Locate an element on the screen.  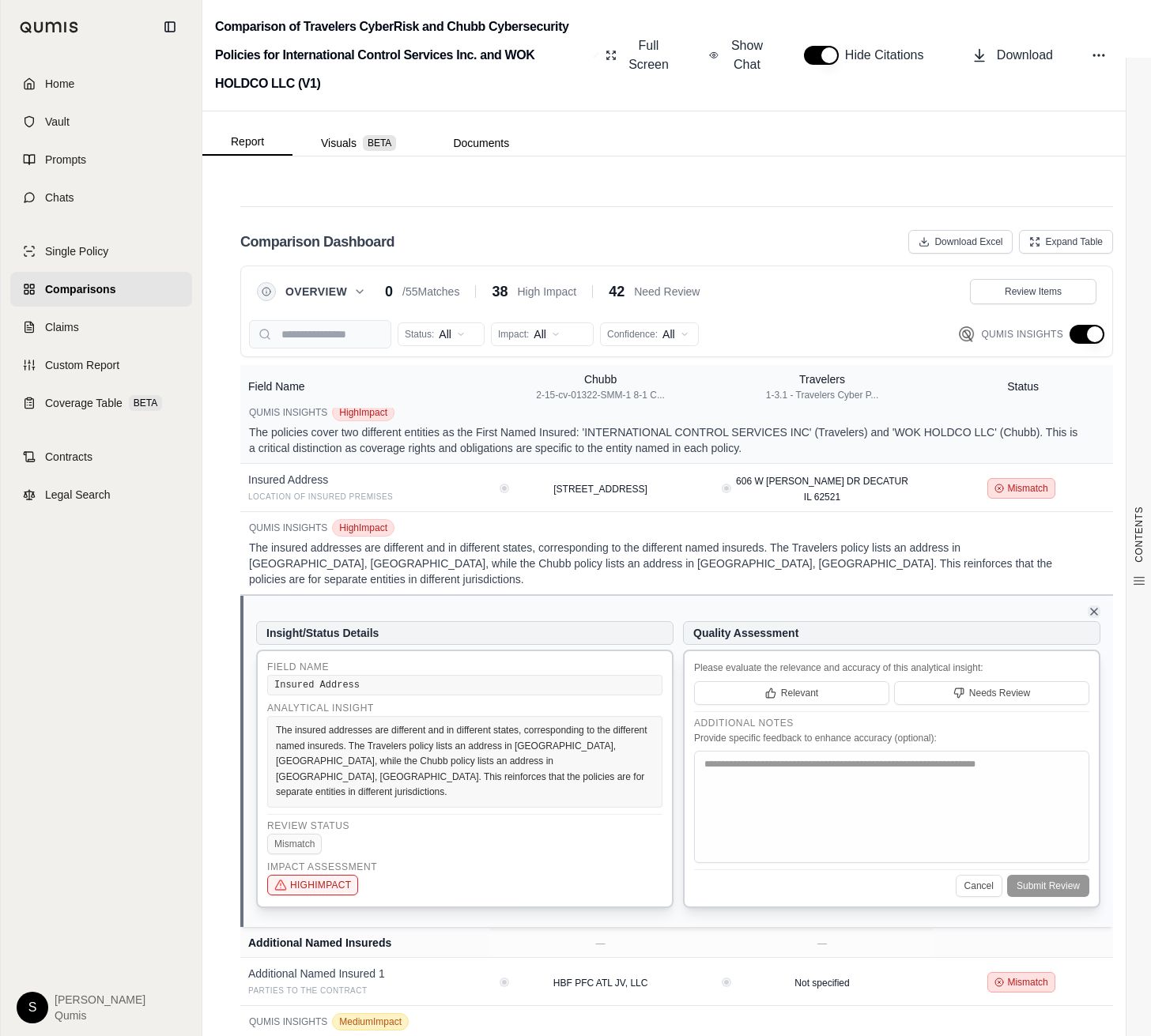
button: Review Items is located at coordinates (1033, 292).